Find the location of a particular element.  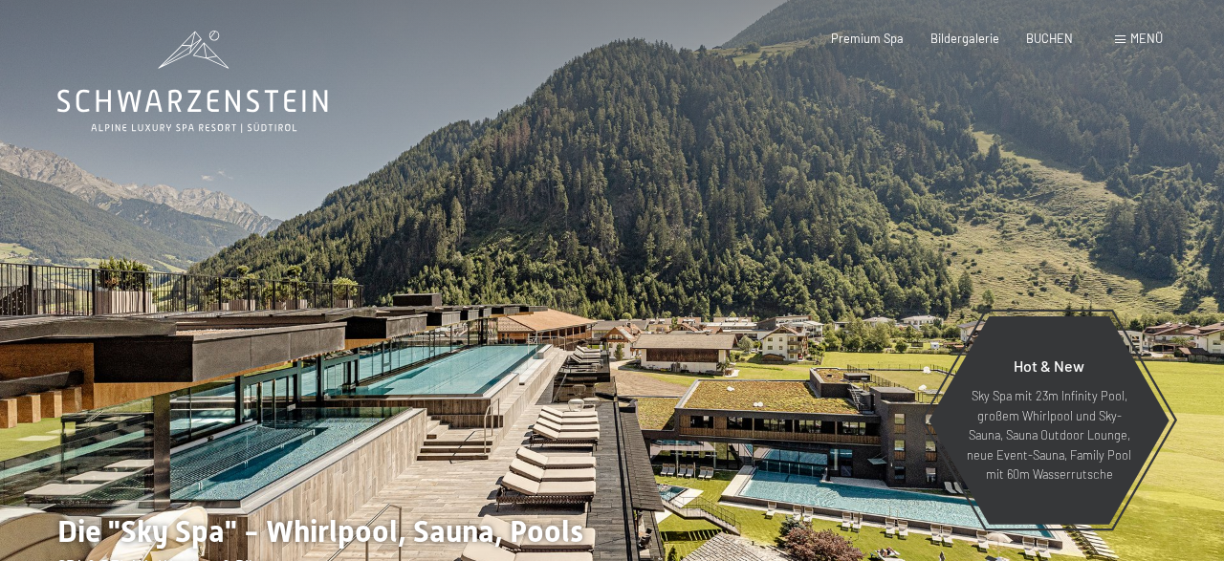

span: Menü is located at coordinates (1146, 38).